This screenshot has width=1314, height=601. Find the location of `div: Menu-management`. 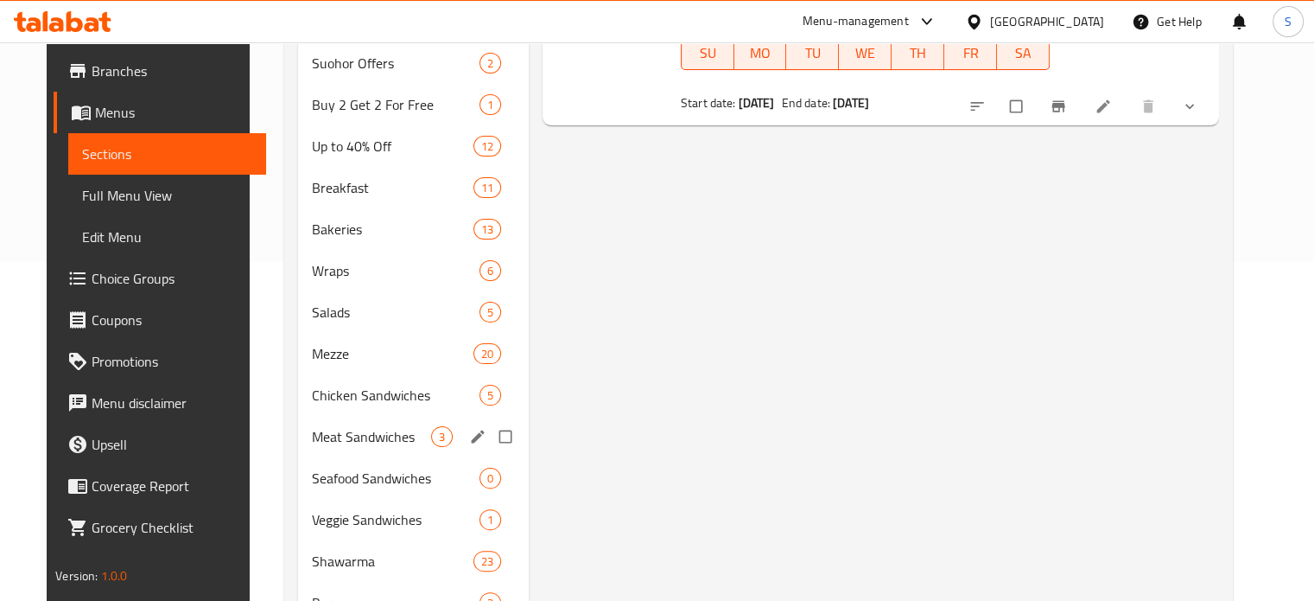

div: Menu-management is located at coordinates (855, 22).